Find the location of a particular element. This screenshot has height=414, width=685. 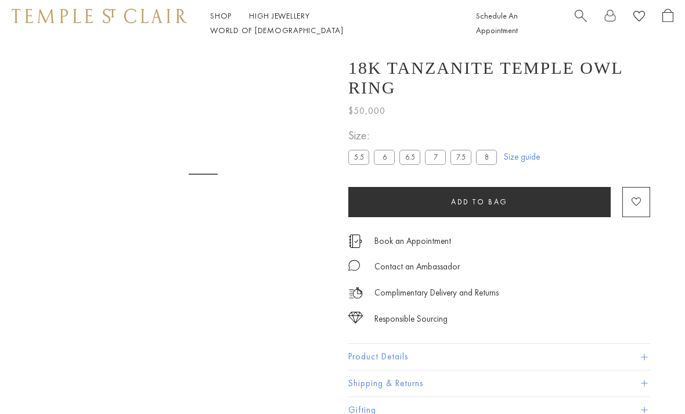

img: icon_appointment.svg is located at coordinates (355, 241).